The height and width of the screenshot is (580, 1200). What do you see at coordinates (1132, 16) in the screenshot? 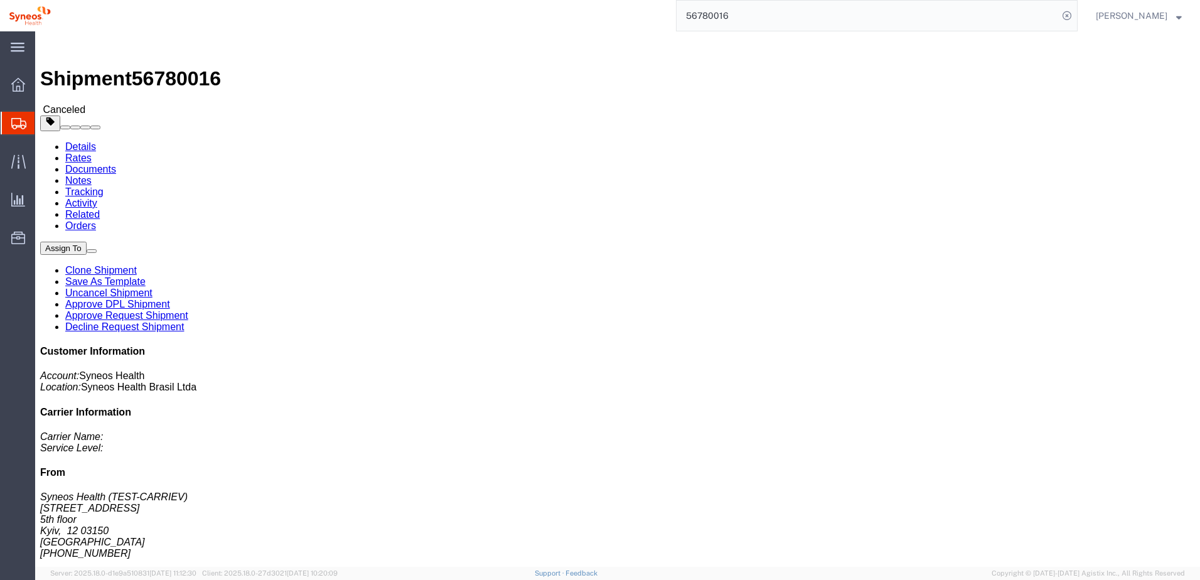
I see `span: Natan Tateishi` at bounding box center [1132, 16].